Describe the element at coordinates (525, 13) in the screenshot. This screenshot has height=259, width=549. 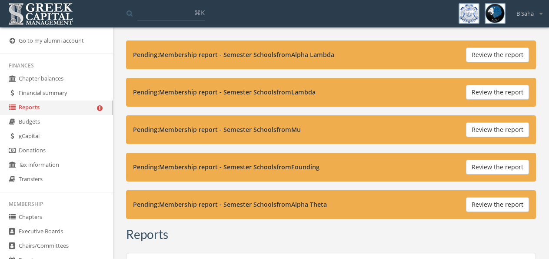
I see `span: B Saha` at that location.